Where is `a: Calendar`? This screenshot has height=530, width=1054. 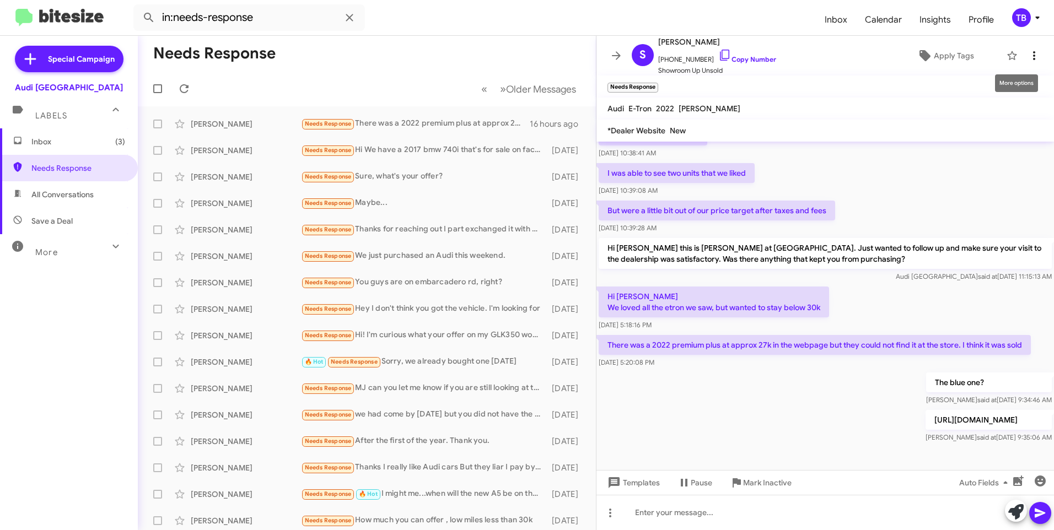 a: Calendar is located at coordinates (883, 20).